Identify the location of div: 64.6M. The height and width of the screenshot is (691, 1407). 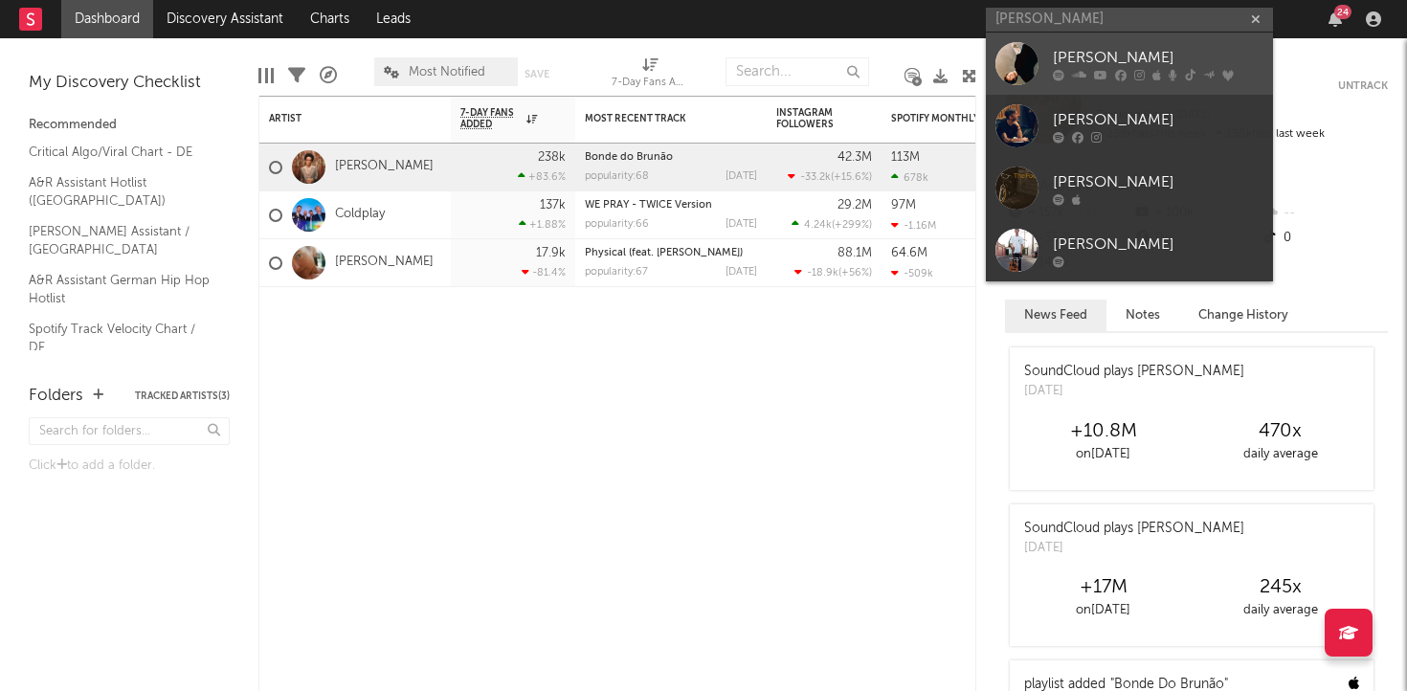
(909, 253).